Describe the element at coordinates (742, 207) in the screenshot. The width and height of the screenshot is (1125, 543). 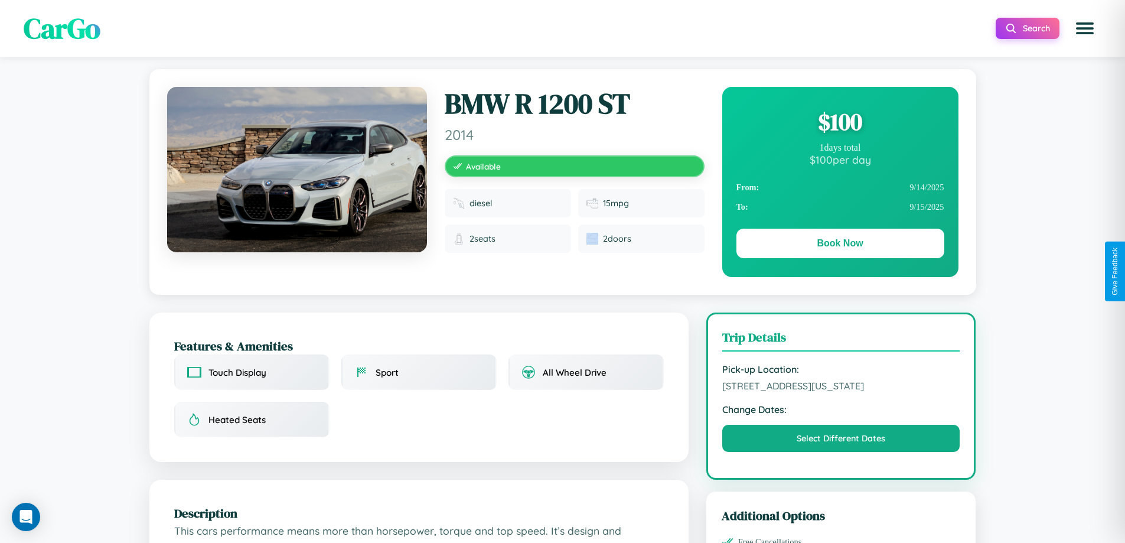
I see `strong: To:` at that location.